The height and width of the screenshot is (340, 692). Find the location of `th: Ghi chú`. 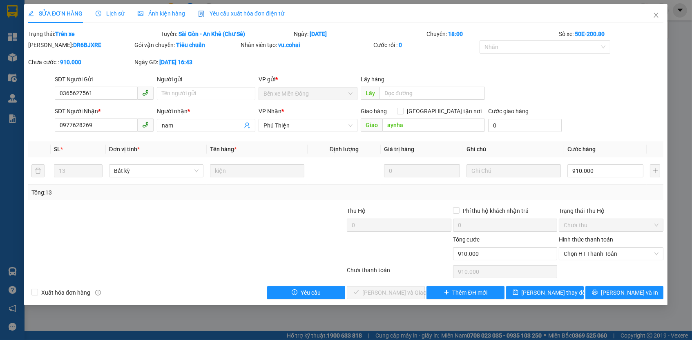

th: Ghi chú is located at coordinates (514, 149).